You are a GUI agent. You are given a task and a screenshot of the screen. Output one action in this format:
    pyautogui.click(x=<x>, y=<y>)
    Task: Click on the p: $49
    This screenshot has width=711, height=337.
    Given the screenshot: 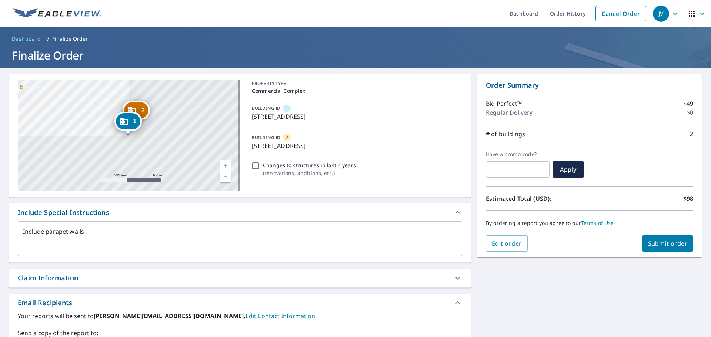 What is the action you would take?
    pyautogui.click(x=688, y=104)
    